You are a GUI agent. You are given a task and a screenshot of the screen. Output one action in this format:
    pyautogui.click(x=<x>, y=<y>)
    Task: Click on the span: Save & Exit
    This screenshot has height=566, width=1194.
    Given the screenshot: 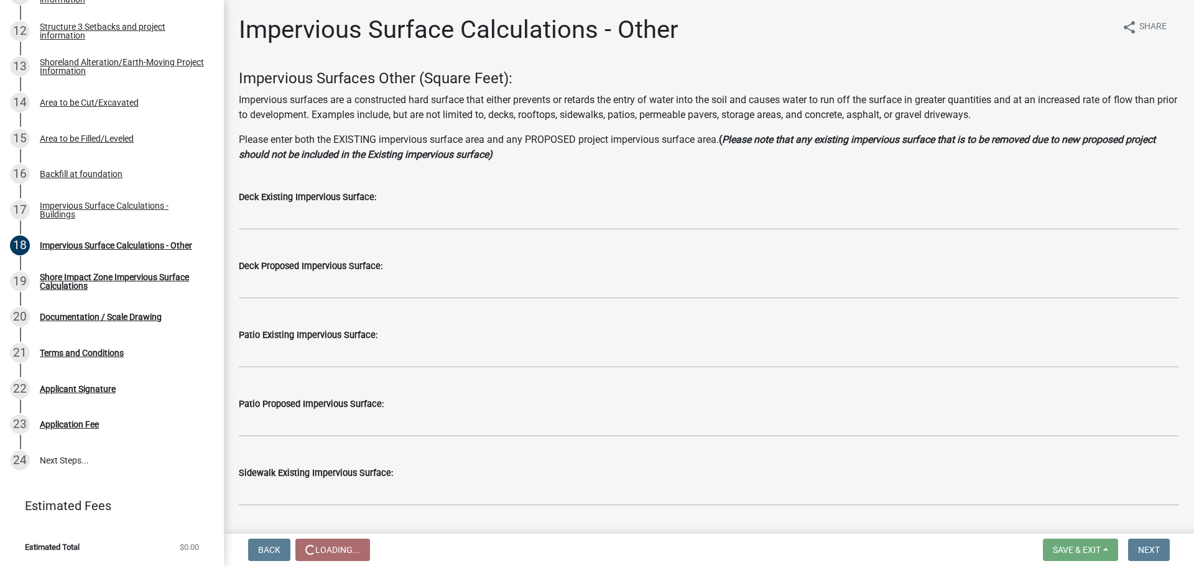 What is the action you would take?
    pyautogui.click(x=1076, y=550)
    